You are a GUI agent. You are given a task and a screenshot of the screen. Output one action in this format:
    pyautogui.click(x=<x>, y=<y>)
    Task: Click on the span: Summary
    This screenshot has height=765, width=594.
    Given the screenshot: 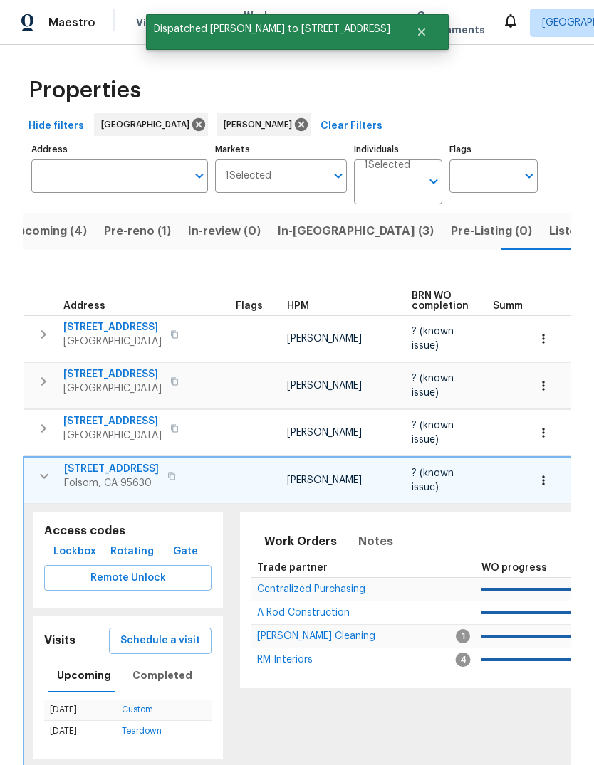 What is the action you would take?
    pyautogui.click(x=515, y=306)
    